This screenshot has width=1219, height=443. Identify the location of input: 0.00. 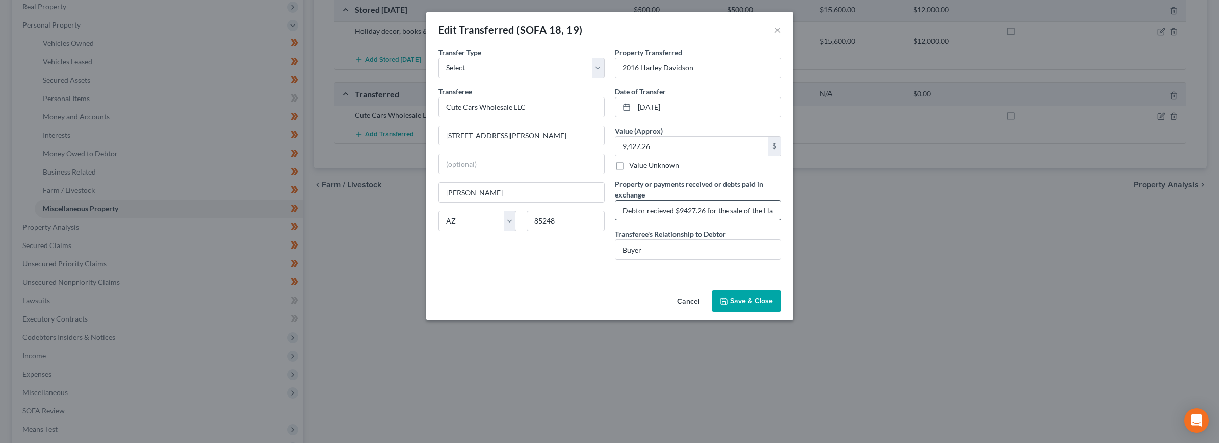
(692, 146).